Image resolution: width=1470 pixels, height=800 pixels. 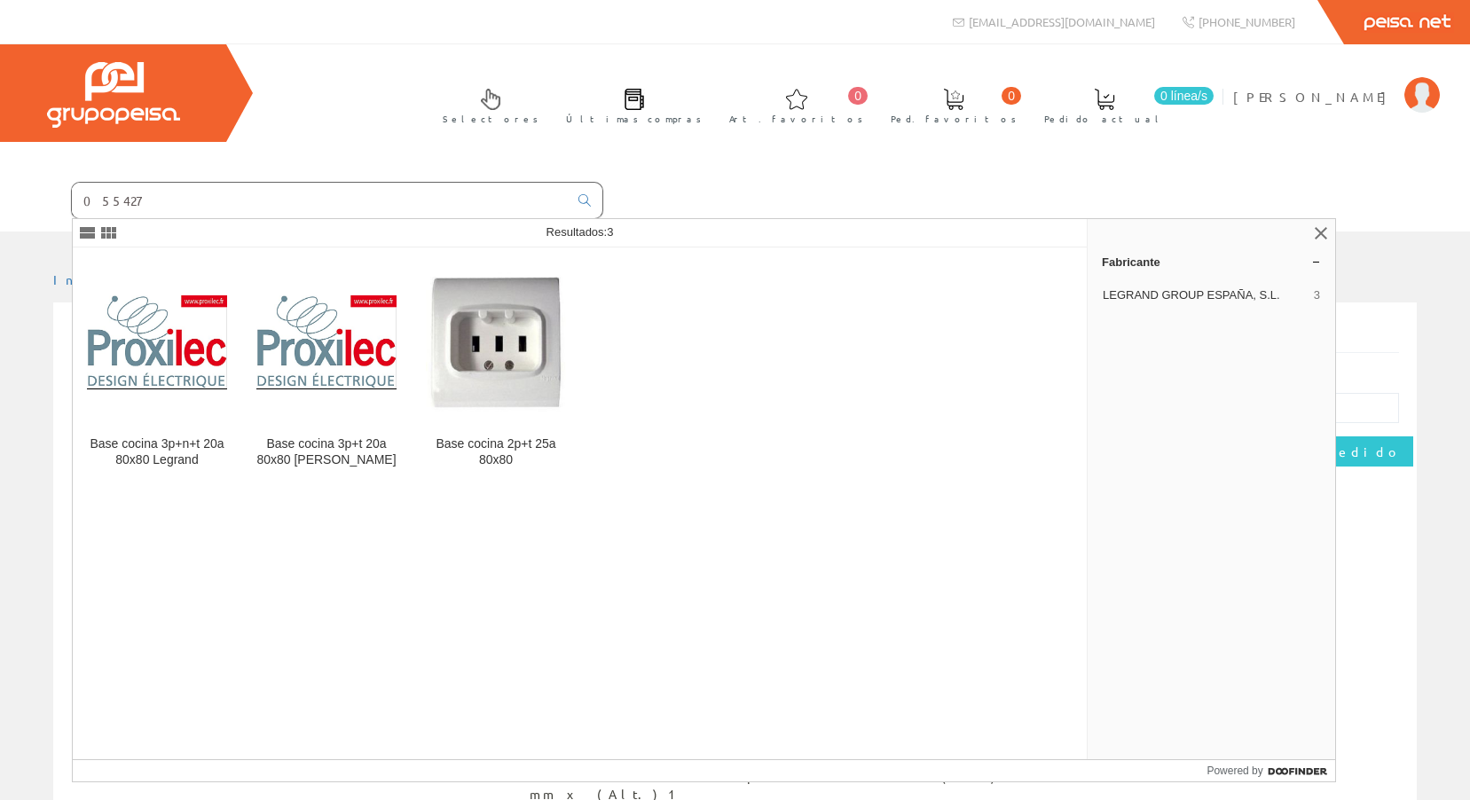 I want to click on div: Base cocina 2p+t 25a 80x80, so click(x=496, y=452).